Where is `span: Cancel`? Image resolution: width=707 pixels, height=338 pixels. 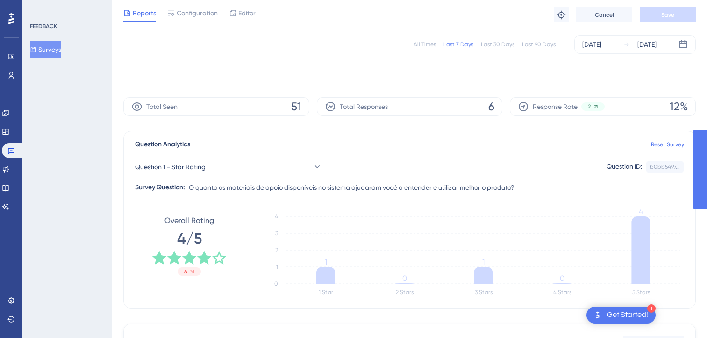
span: Cancel is located at coordinates (605, 15).